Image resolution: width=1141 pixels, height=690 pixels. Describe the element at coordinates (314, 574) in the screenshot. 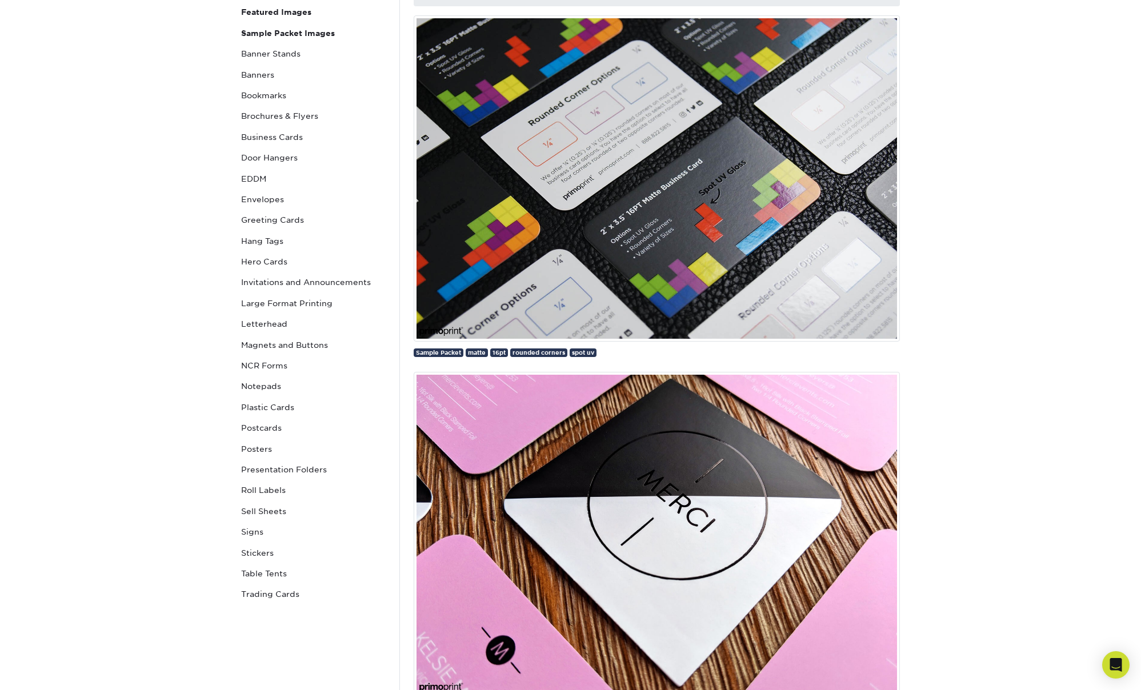

I see `a: Table Tents` at that location.